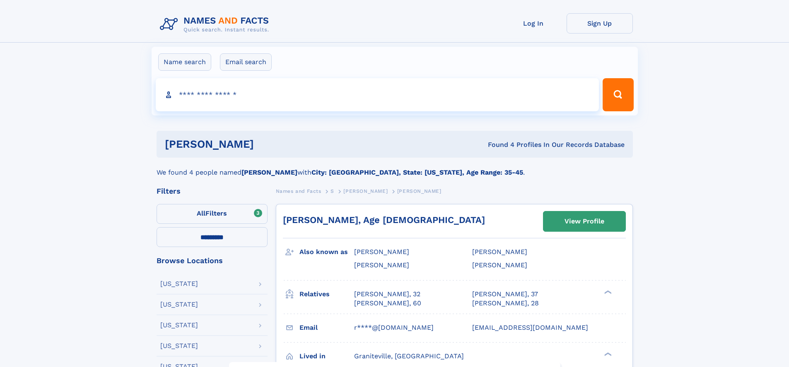 Image resolution: width=789 pixels, height=367 pixels. I want to click on div: Filters, so click(212, 191).